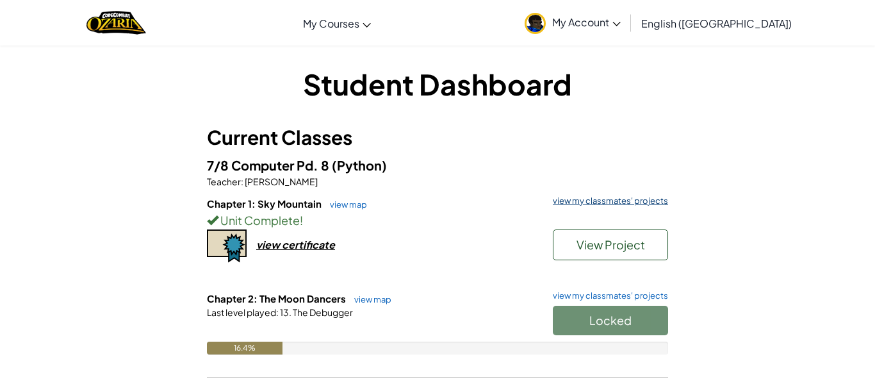 The width and height of the screenshot is (875, 384). I want to click on span: My Account, so click(586, 22).